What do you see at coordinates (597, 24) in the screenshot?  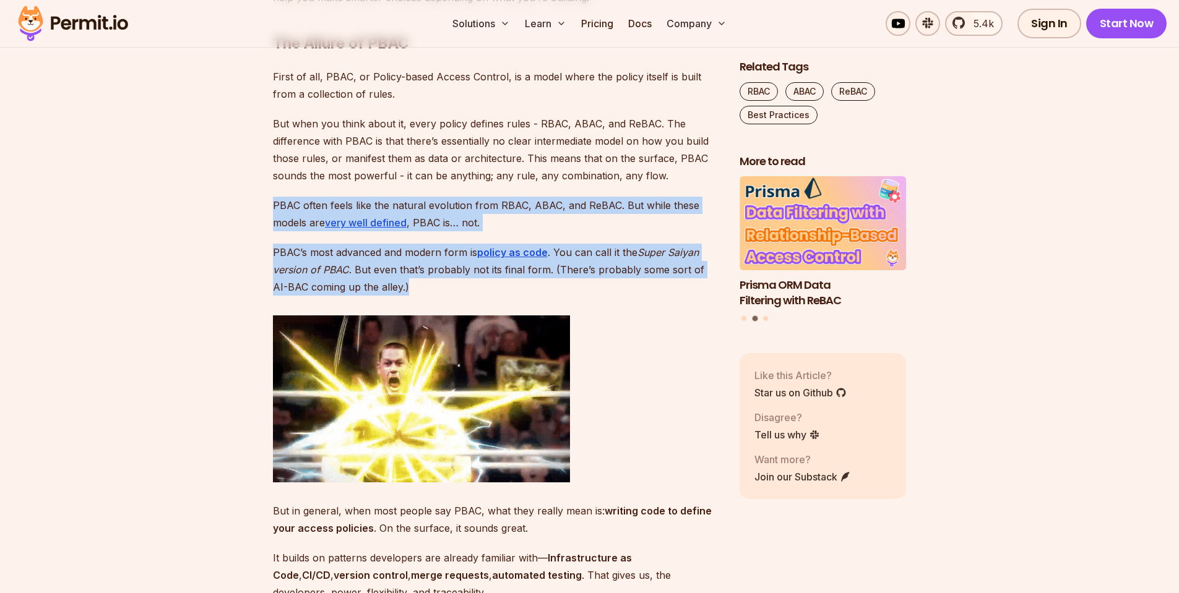 I see `a: Pricing` at bounding box center [597, 24].